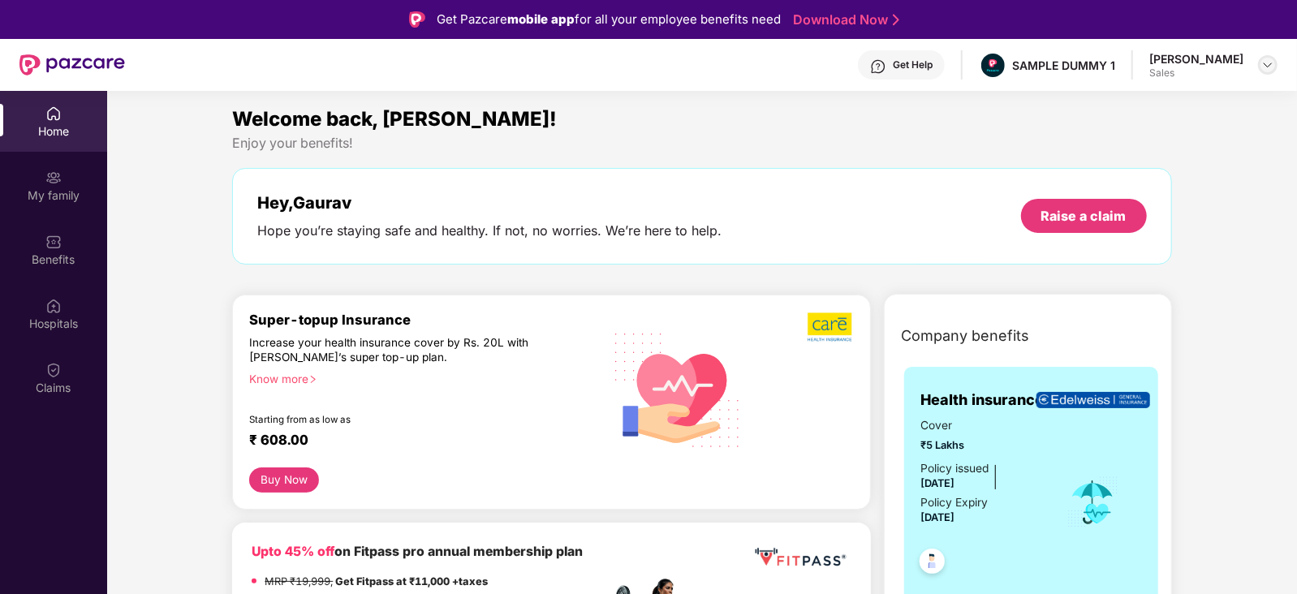 The height and width of the screenshot is (594, 1297). Describe the element at coordinates (425, 320) in the screenshot. I see `div: Super-topup Insurance` at that location.